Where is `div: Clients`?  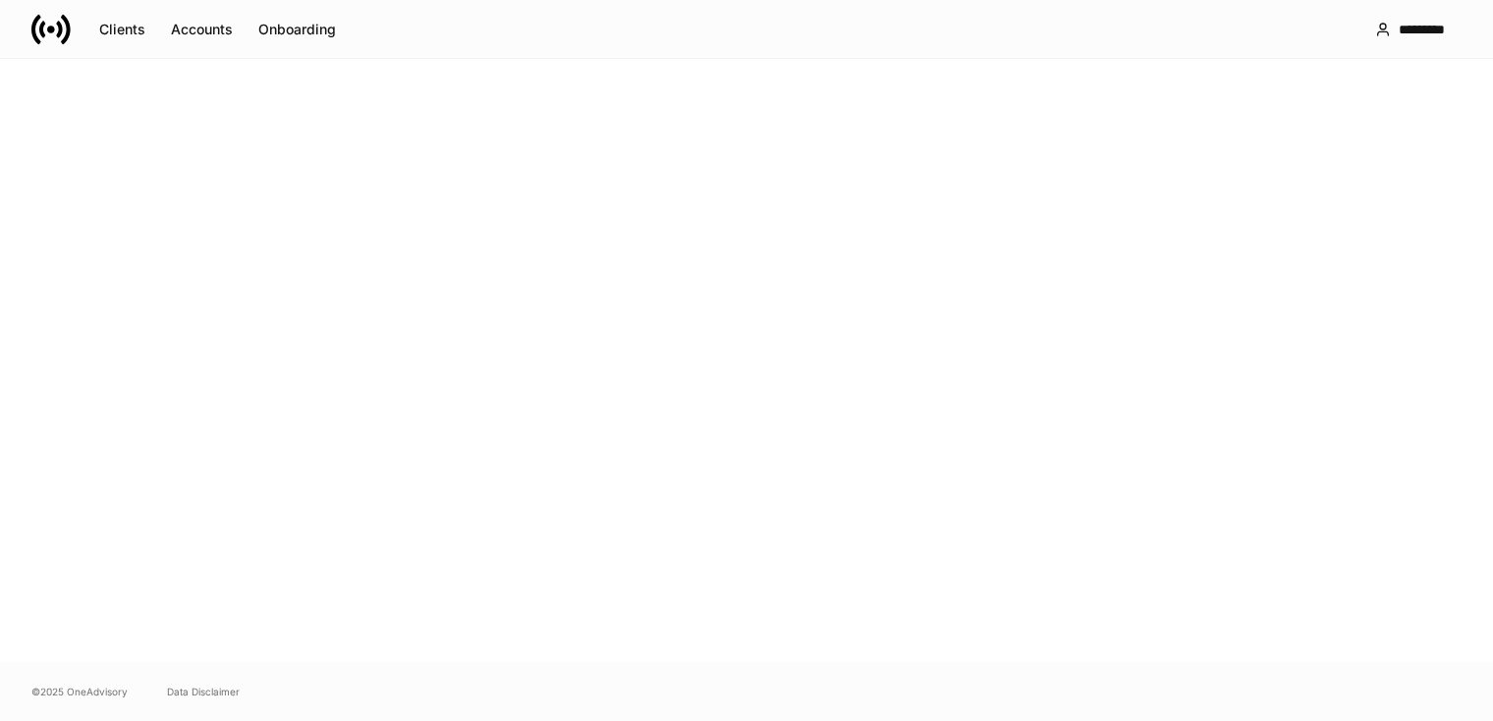 div: Clients is located at coordinates (122, 29).